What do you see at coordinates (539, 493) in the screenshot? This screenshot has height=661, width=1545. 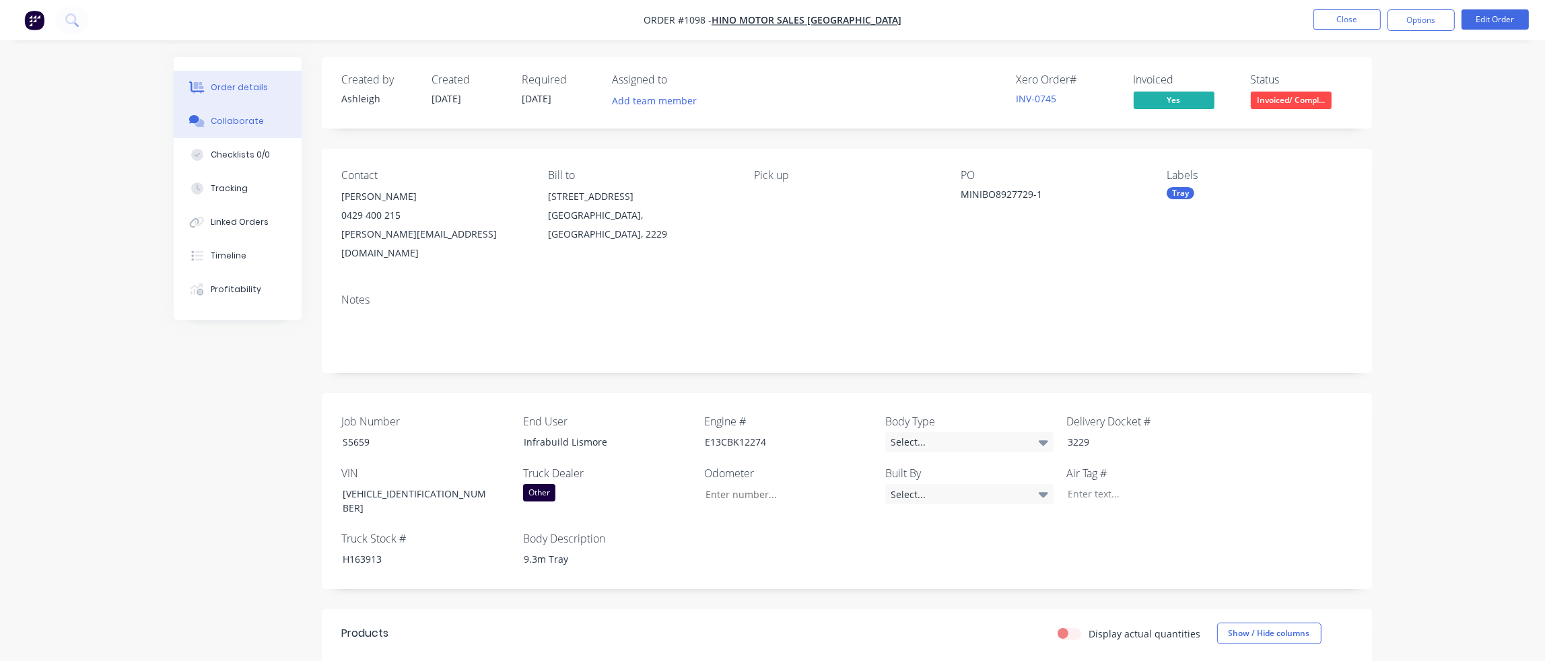 I see `div: Other` at bounding box center [539, 493].